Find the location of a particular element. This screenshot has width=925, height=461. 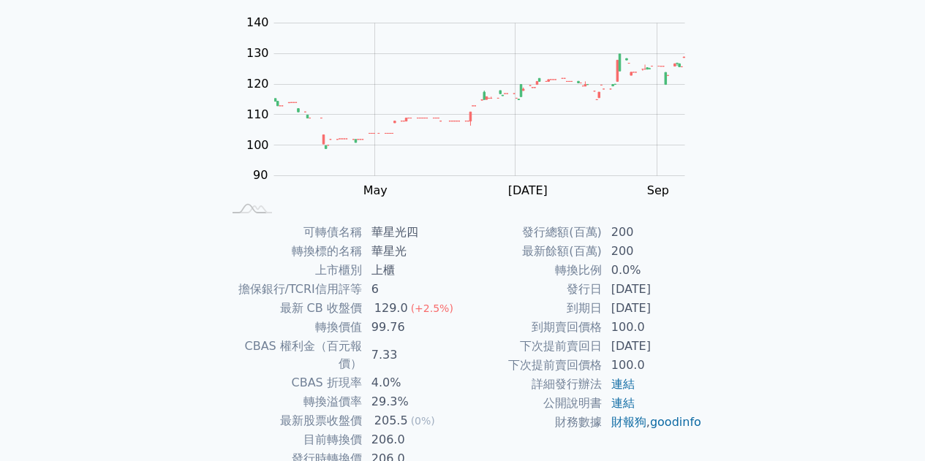

td: 6 is located at coordinates (412, 290).